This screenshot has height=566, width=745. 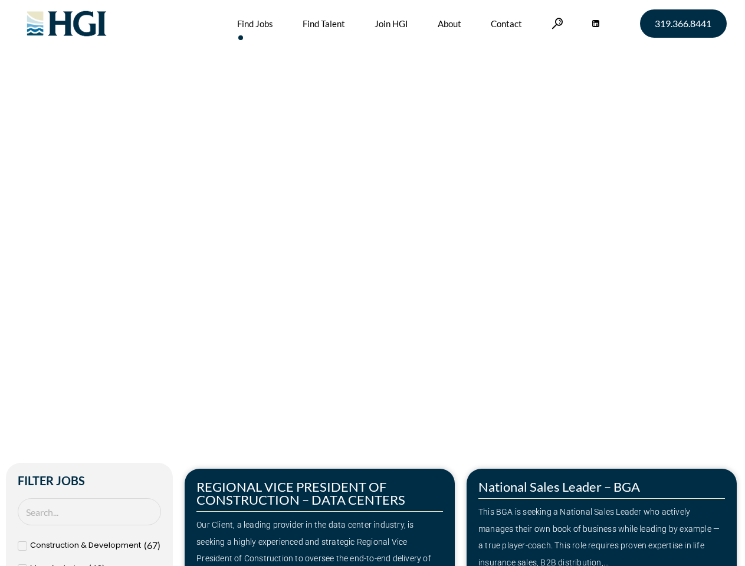 I want to click on span: 319.366.8441, so click(x=683, y=24).